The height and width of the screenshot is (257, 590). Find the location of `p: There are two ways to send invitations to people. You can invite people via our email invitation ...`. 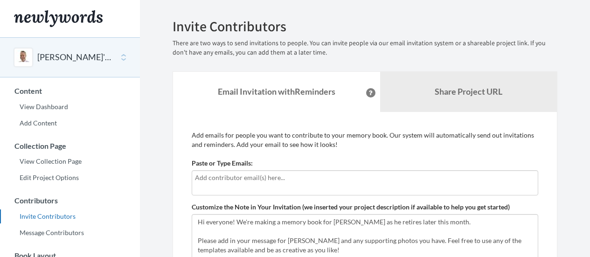

p: There are two ways to send invitations to people. You can invite people via our email invitation ... is located at coordinates (365, 48).